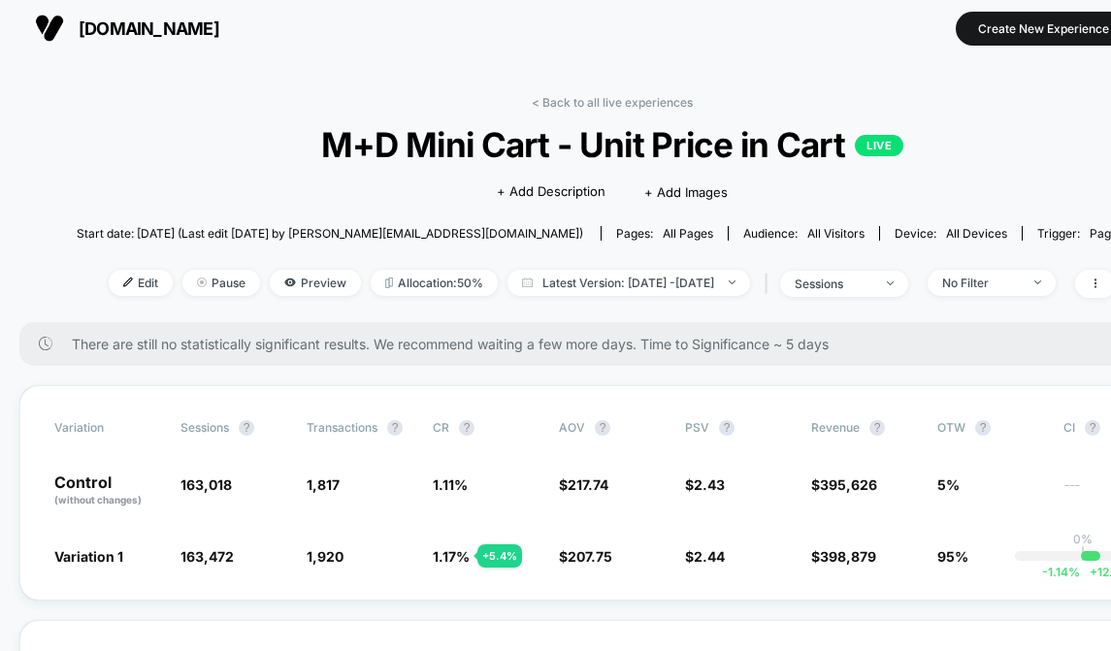 The image size is (1111, 651). Describe the element at coordinates (141, 282) in the screenshot. I see `span: Edit` at that location.